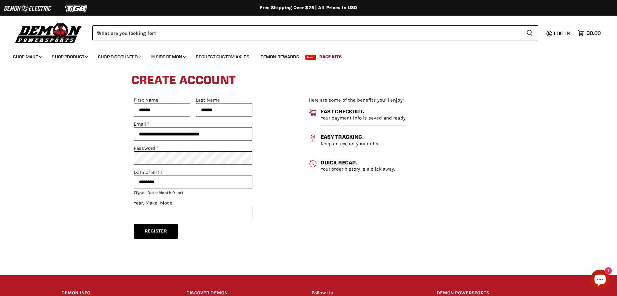  What do you see at coordinates (358, 171) in the screenshot?
I see `p: Your order history is a click away.` at bounding box center [358, 171].